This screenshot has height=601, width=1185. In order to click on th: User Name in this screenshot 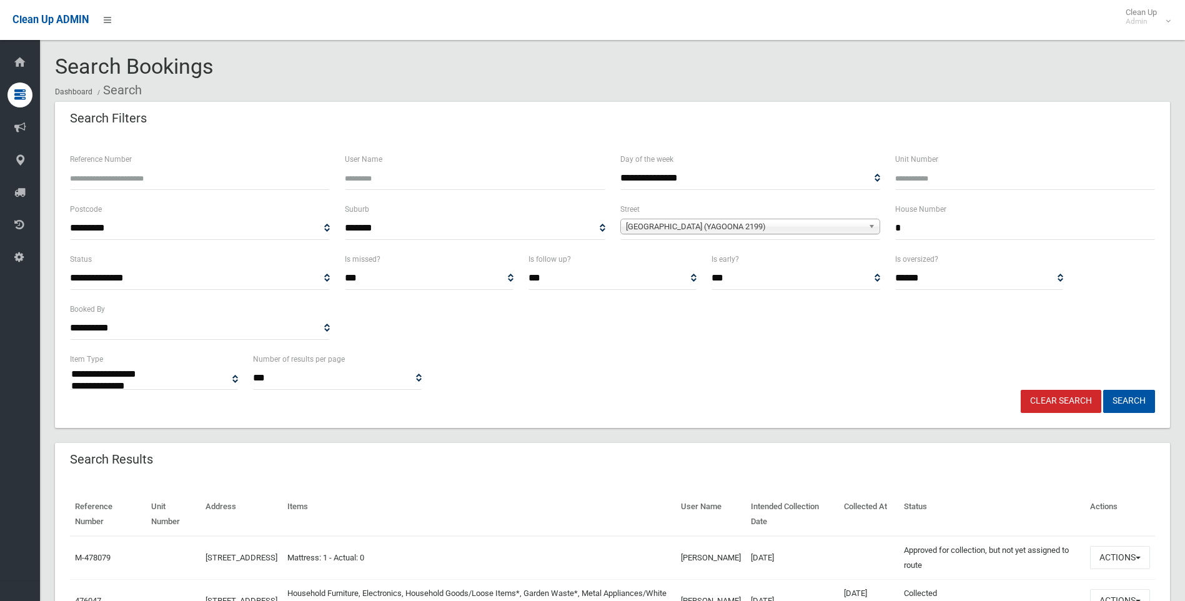, I will do `click(711, 514)`.